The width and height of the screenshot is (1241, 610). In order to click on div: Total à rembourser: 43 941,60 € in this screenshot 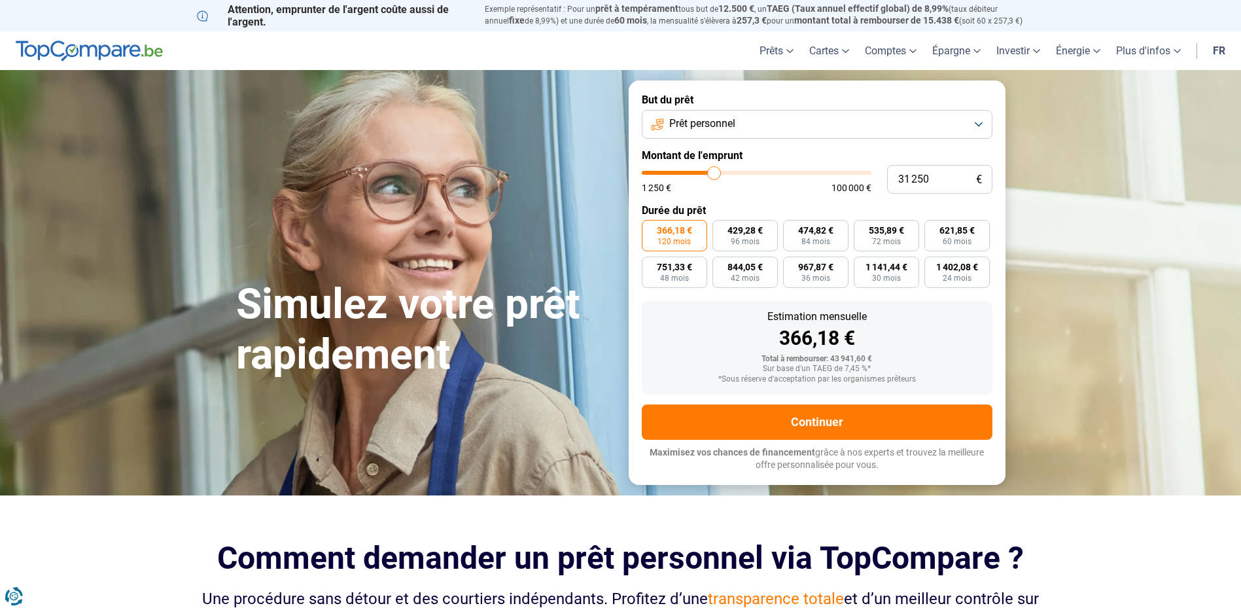, I will do `click(817, 359)`.